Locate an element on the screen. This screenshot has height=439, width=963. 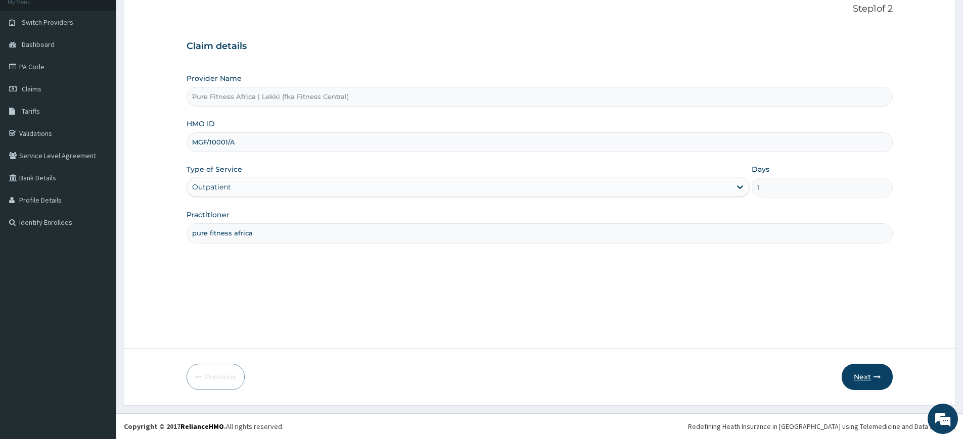
label: Practitioner is located at coordinates (208, 215).